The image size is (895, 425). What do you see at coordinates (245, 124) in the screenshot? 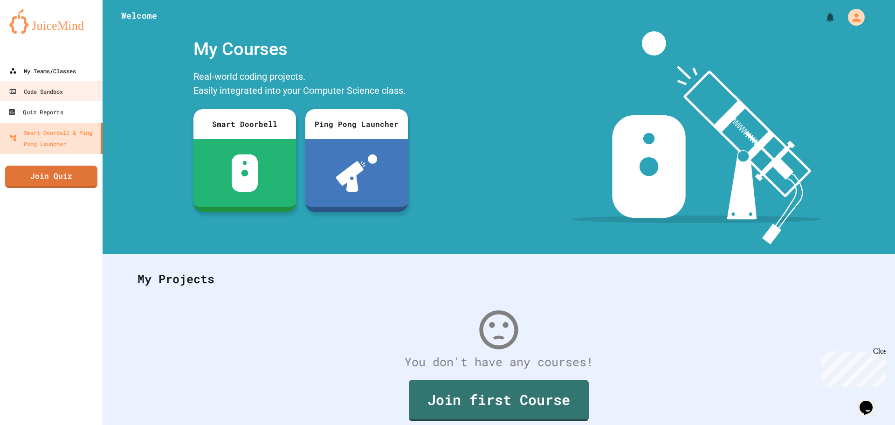
I see `div: Smart Doorbell` at bounding box center [245, 124].